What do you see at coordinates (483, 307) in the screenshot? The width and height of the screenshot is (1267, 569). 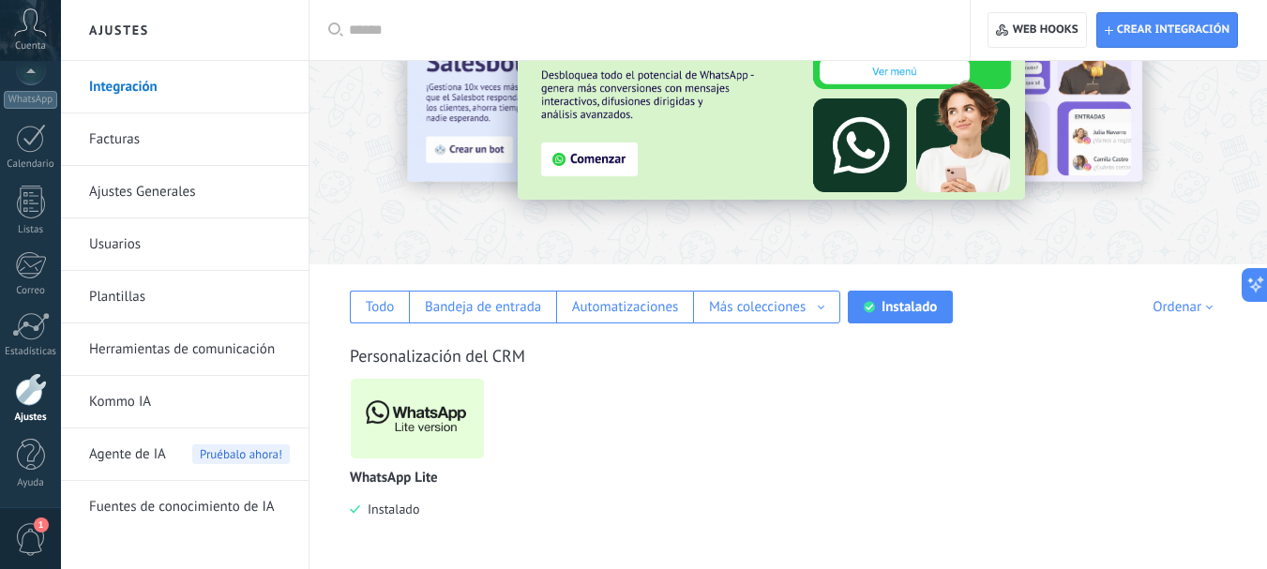 I see `div: Bandeja de entrada` at bounding box center [483, 307].